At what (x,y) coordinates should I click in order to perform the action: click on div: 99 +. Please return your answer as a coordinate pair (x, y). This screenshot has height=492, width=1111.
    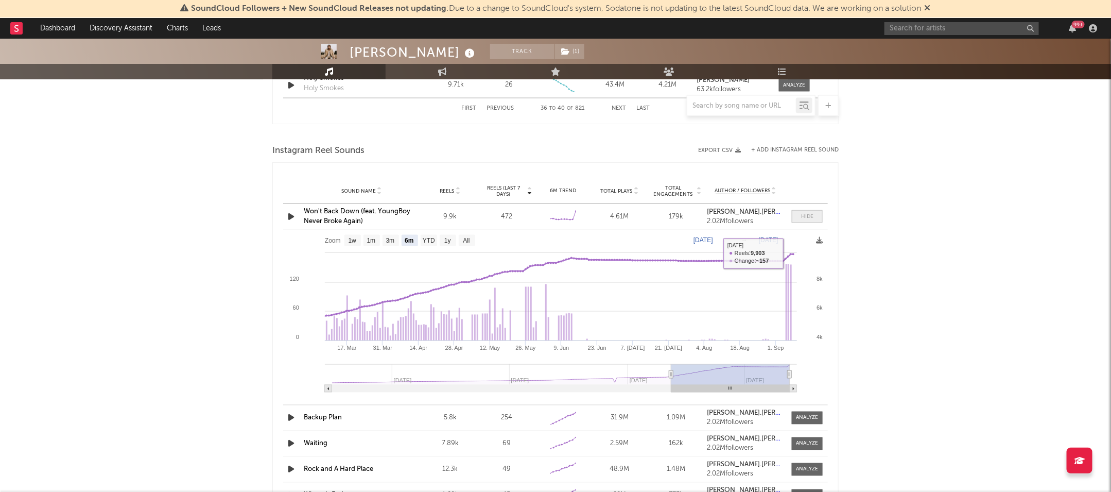
    Looking at the image, I should click on (1078, 24).